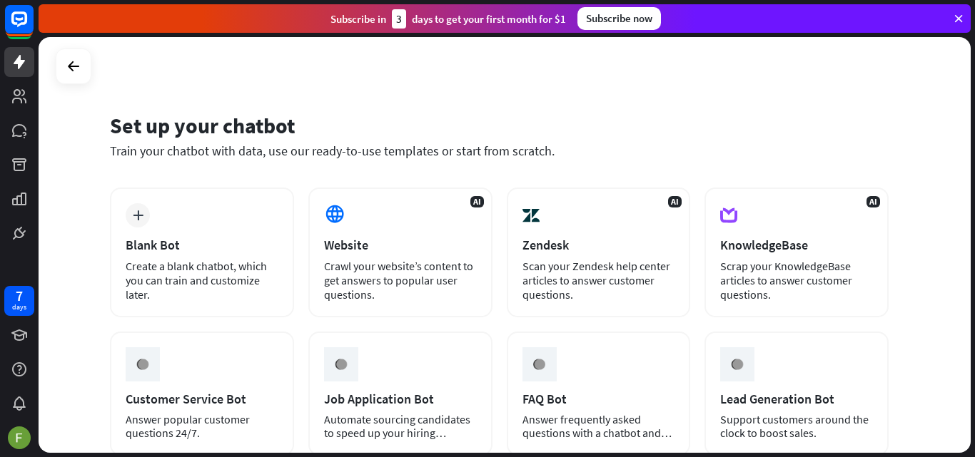  What do you see at coordinates (599, 280) in the screenshot?
I see `div: Scan your Zendesk help center articles to answer customer questions.` at bounding box center [599, 280].